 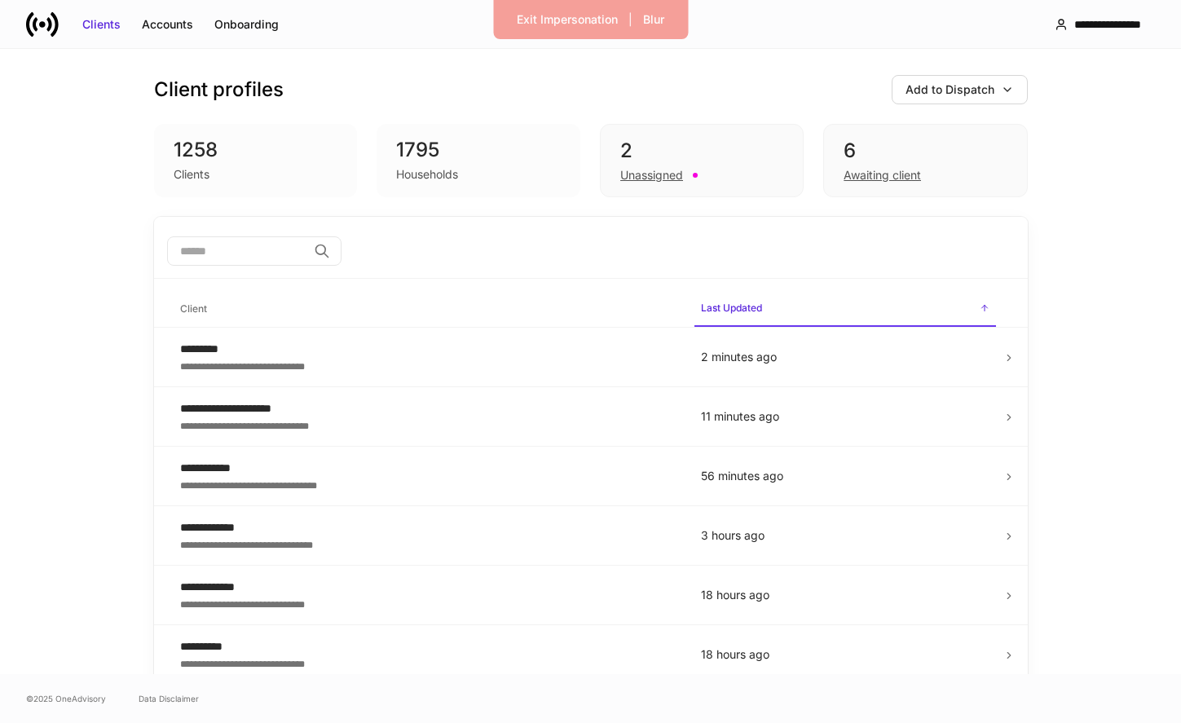 I want to click on button: Add to Dispatch, so click(x=959, y=90).